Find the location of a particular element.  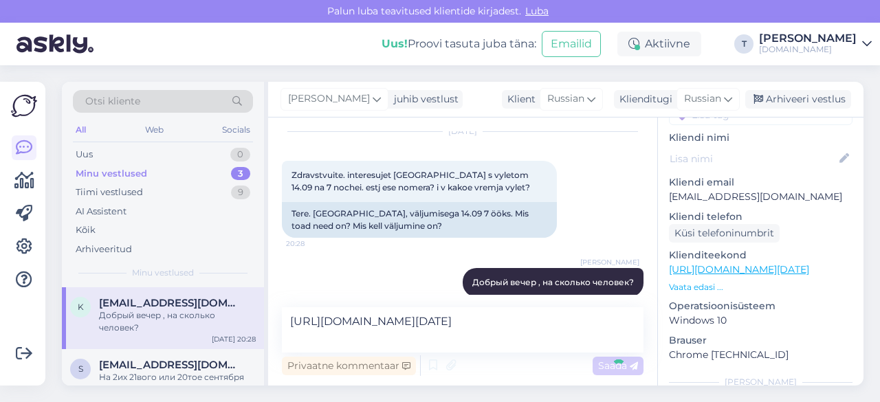

div: Arhiveeri vestlus is located at coordinates (798, 99).